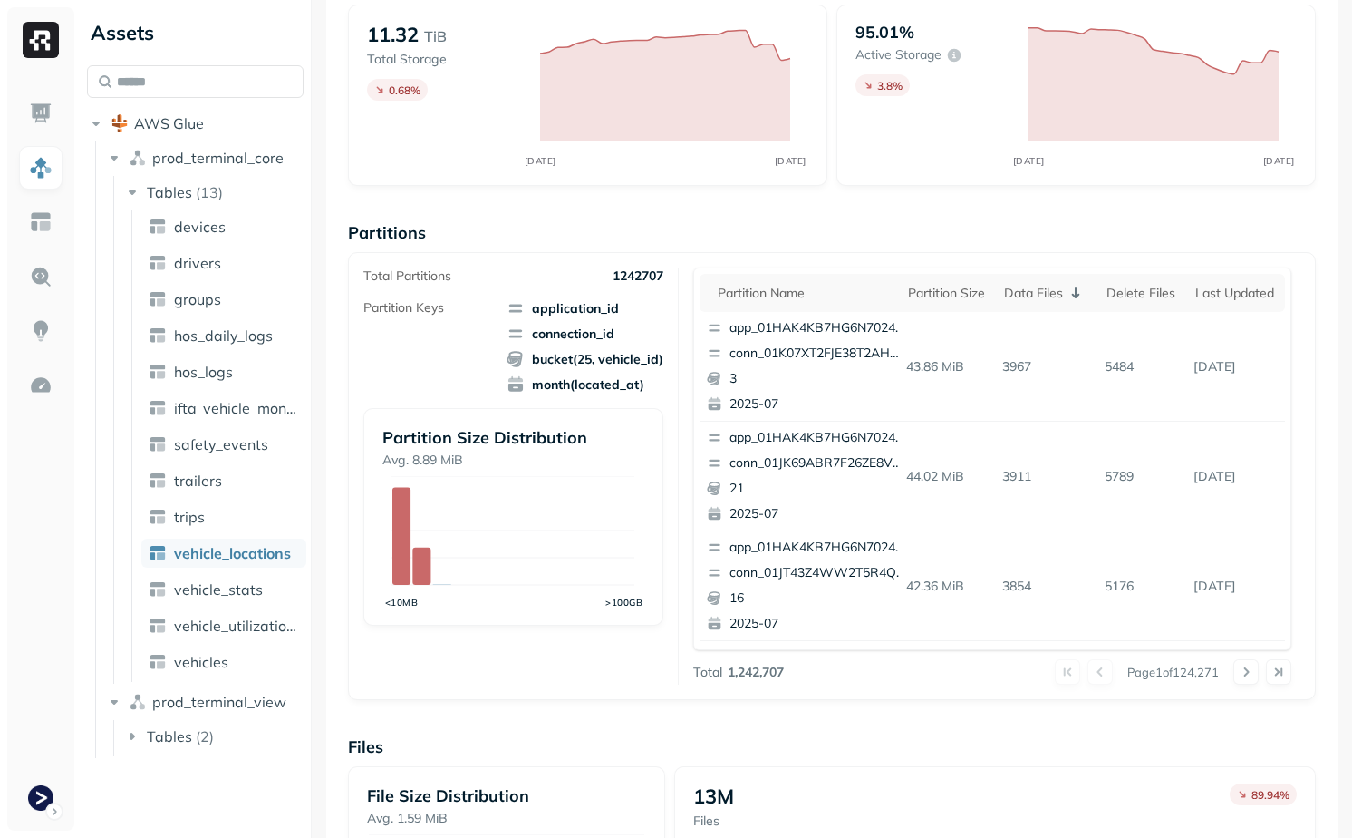 The image size is (1352, 838). What do you see at coordinates (224, 662) in the screenshot?
I see `a: vehicles` at bounding box center [224, 662].